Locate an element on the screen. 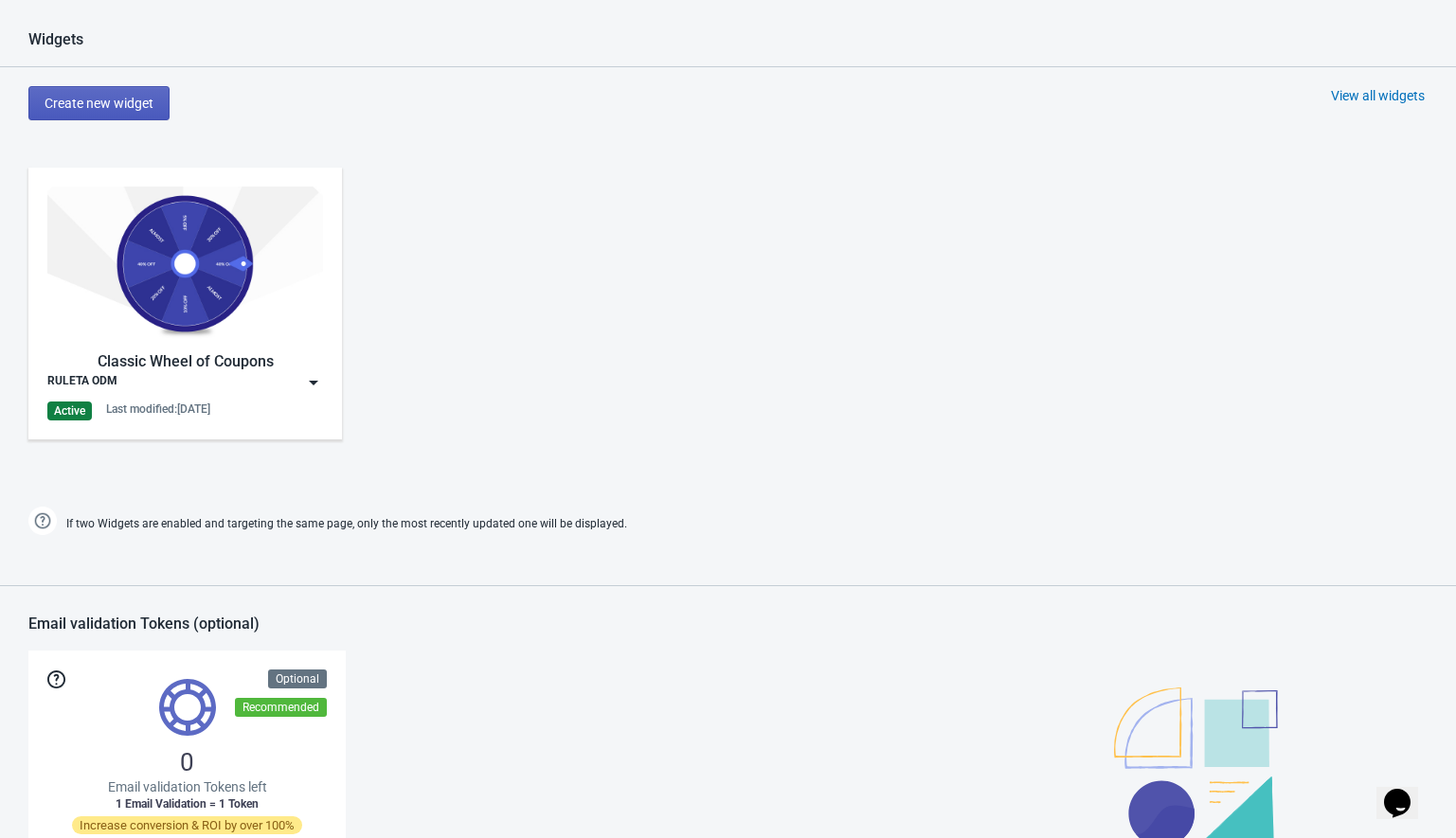  button: Create new widget is located at coordinates (98, 103).